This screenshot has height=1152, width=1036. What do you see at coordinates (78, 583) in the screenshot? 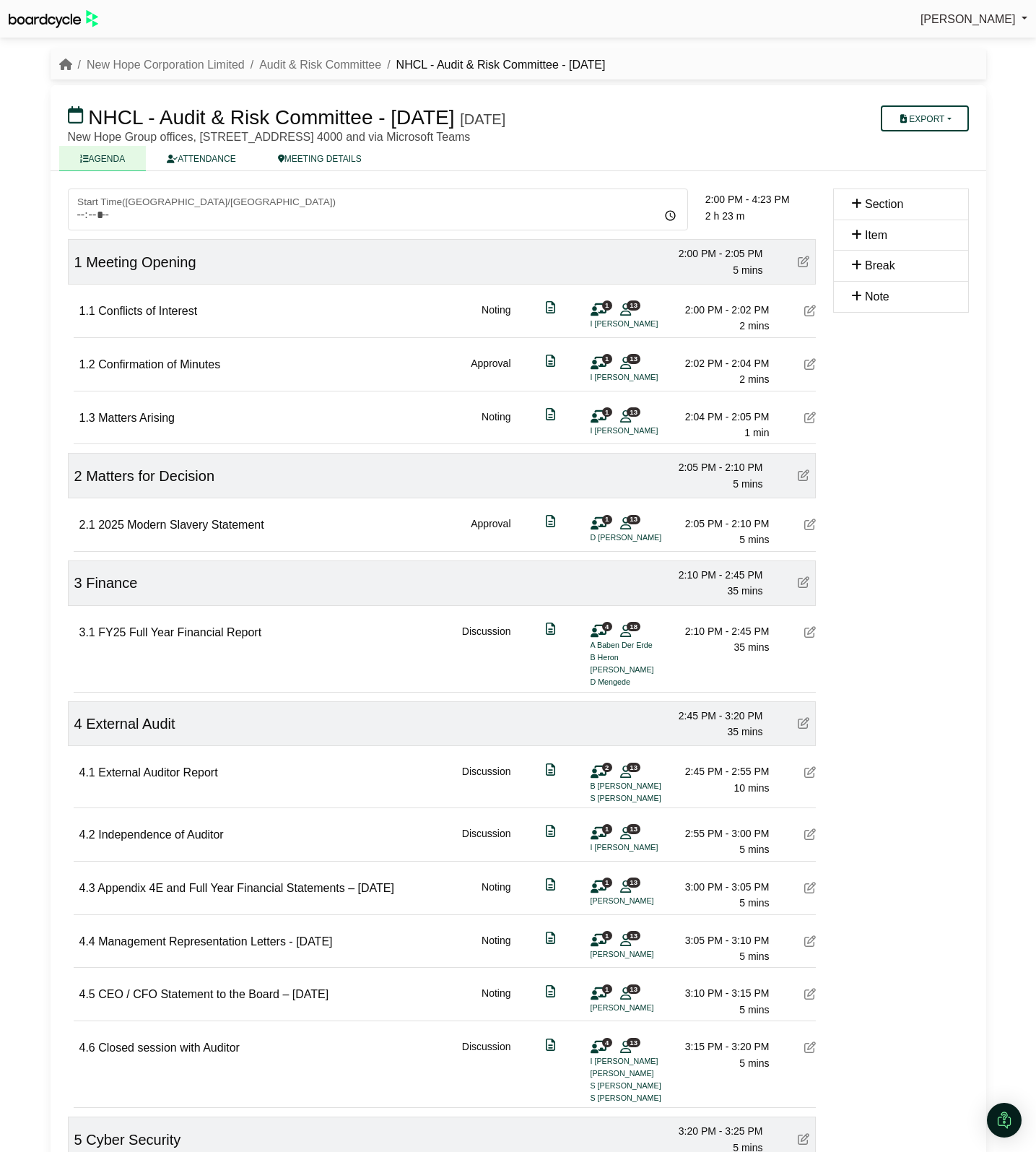
I see `span: 3` at bounding box center [78, 583].